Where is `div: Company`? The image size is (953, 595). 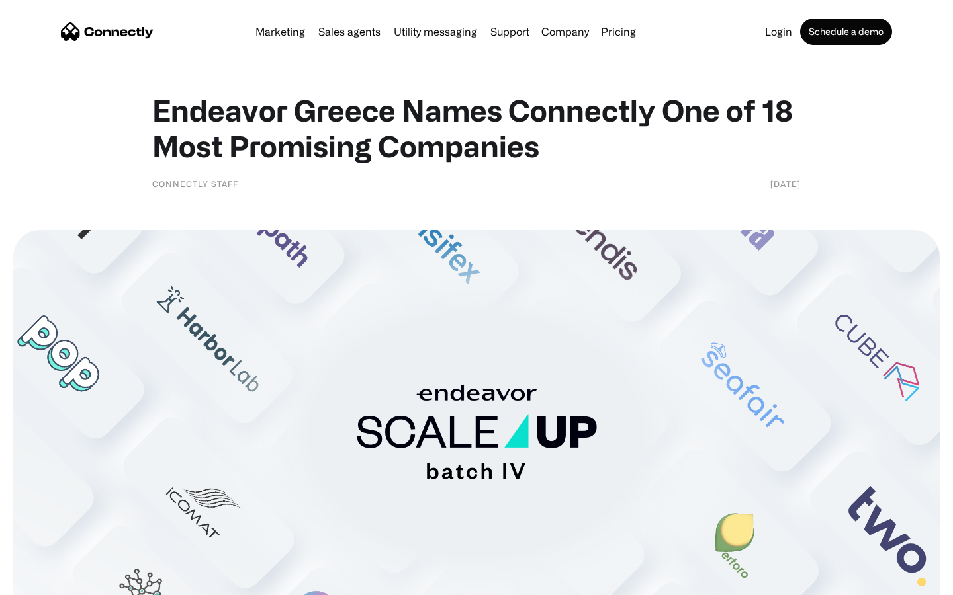 div: Company is located at coordinates (565, 32).